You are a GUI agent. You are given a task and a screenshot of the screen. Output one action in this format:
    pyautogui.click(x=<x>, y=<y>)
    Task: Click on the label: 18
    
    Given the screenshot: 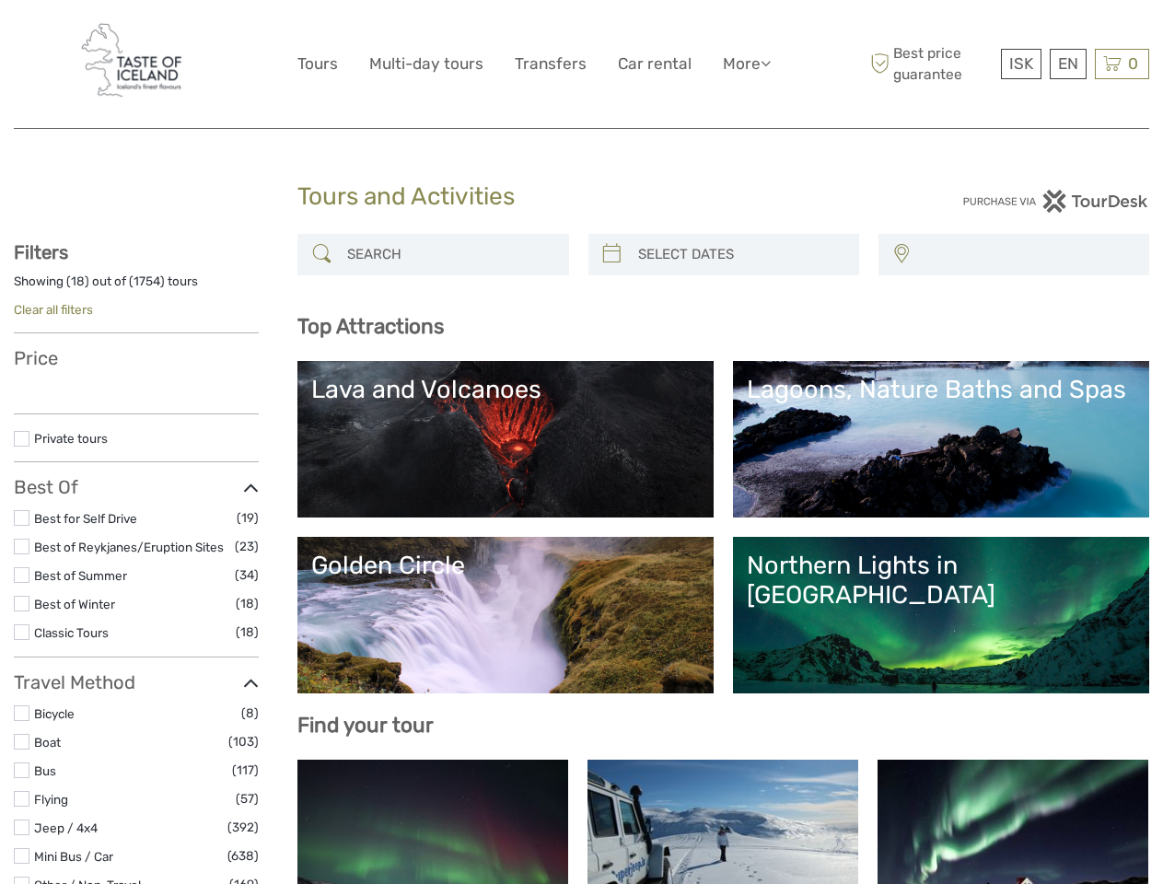 What is the action you would take?
    pyautogui.click(x=77, y=281)
    